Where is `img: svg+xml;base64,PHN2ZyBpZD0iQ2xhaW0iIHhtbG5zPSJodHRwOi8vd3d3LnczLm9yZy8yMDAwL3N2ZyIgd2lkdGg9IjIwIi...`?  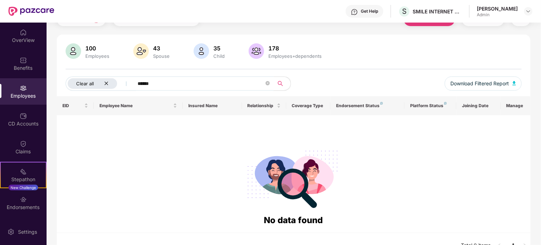 img: svg+xml;base64,PHN2ZyBpZD0iQ2xhaW0iIHhtbG5zPSJodHRwOi8vd3d3LnczLm9yZy8yMDAwL3N2ZyIgd2lkdGg9IjIwIi... is located at coordinates (23, 144).